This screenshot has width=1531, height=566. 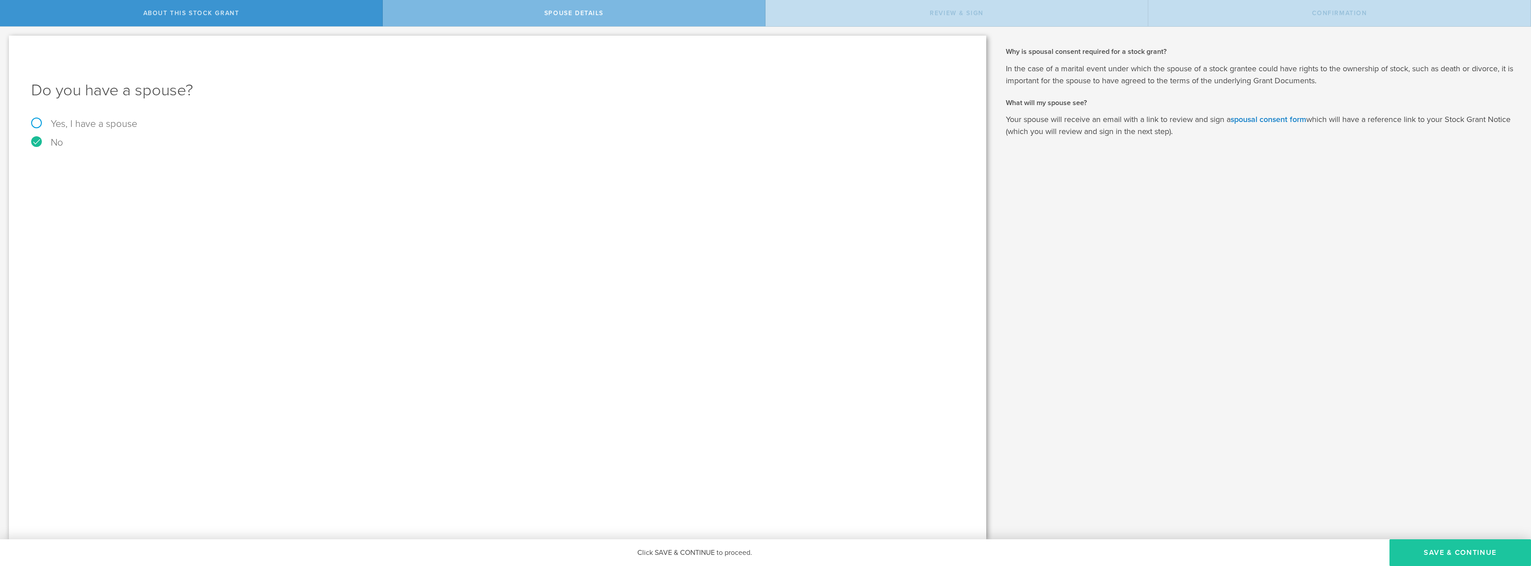 I want to click on h2: What will my spouse see?, so click(x=1262, y=103).